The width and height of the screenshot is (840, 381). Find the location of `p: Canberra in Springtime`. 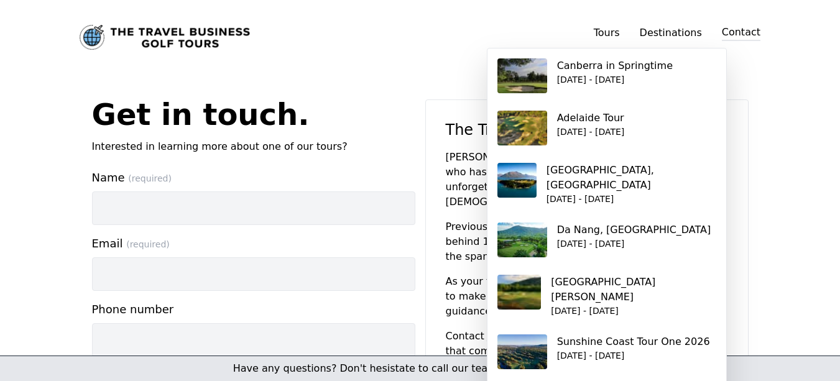

p: Canberra in Springtime is located at coordinates (615, 66).